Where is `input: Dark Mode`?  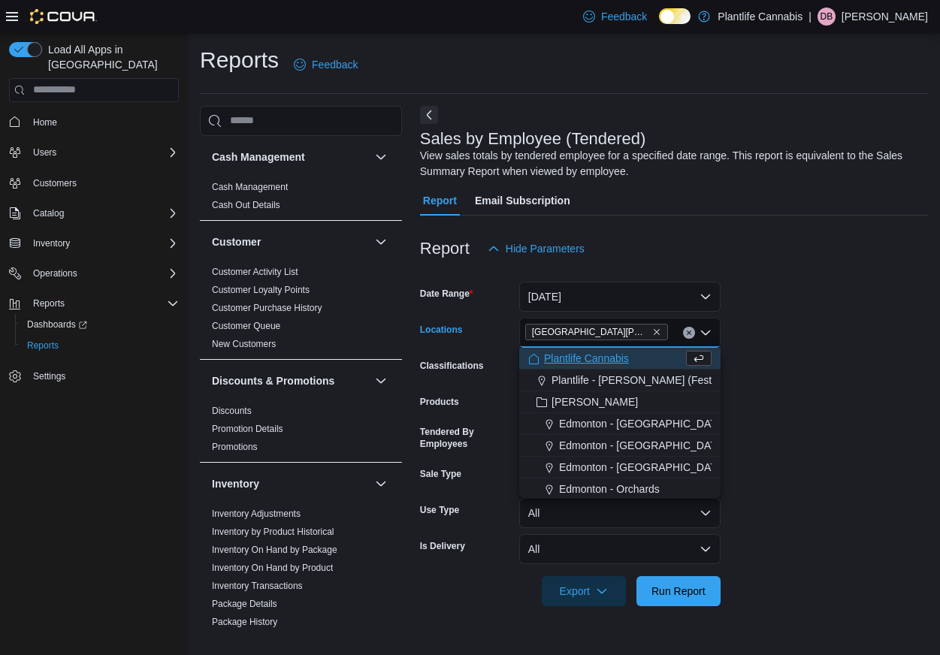 input: Dark Mode is located at coordinates (675, 16).